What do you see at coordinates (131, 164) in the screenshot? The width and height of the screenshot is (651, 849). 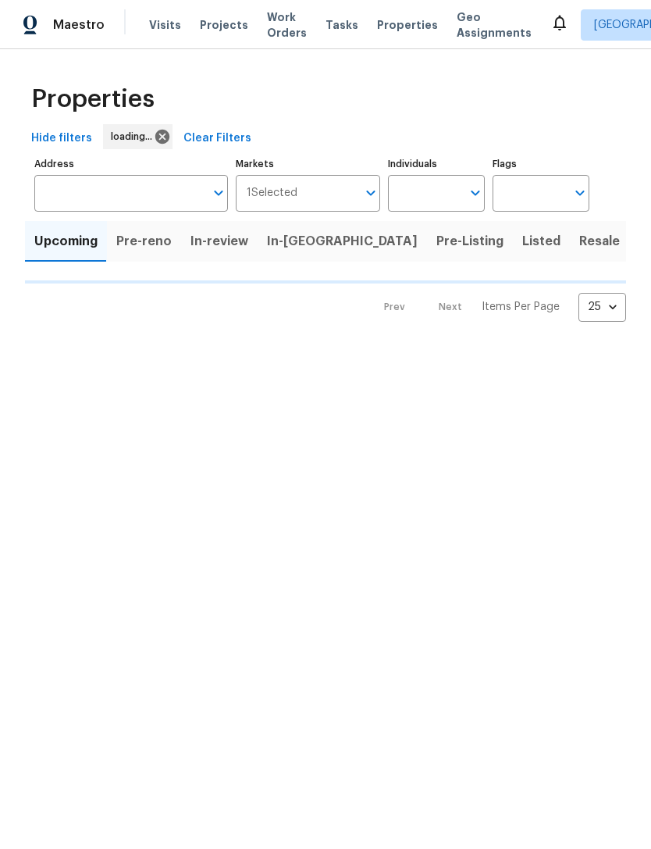 I see `label: Address` at bounding box center [131, 164].